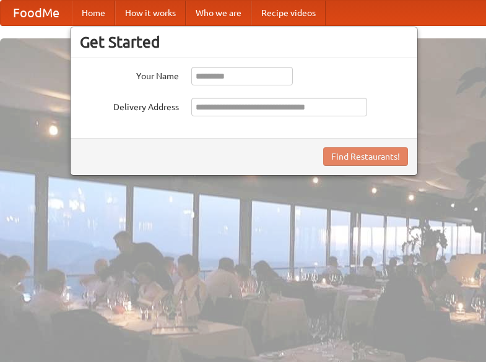 The width and height of the screenshot is (486, 362). I want to click on a: FoodMe, so click(36, 13).